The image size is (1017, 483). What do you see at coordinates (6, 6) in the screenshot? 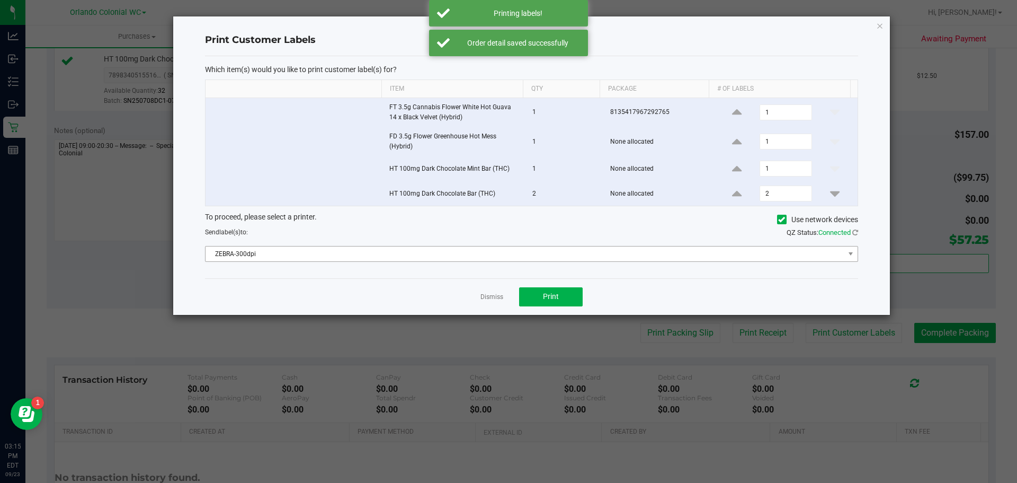
I see `span: 1` at bounding box center [6, 6].